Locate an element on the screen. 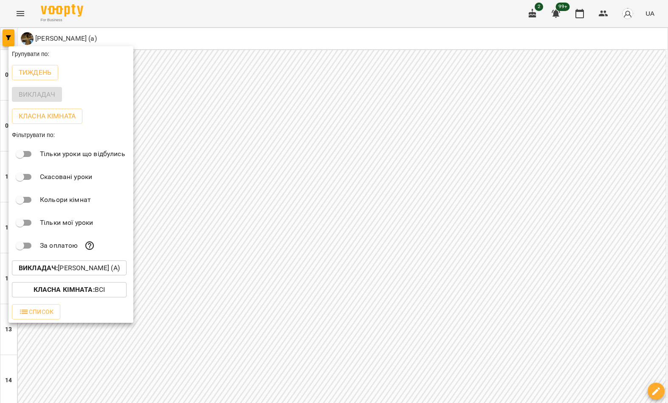 The width and height of the screenshot is (668, 403). p: Кольори кімнат is located at coordinates (65, 200).